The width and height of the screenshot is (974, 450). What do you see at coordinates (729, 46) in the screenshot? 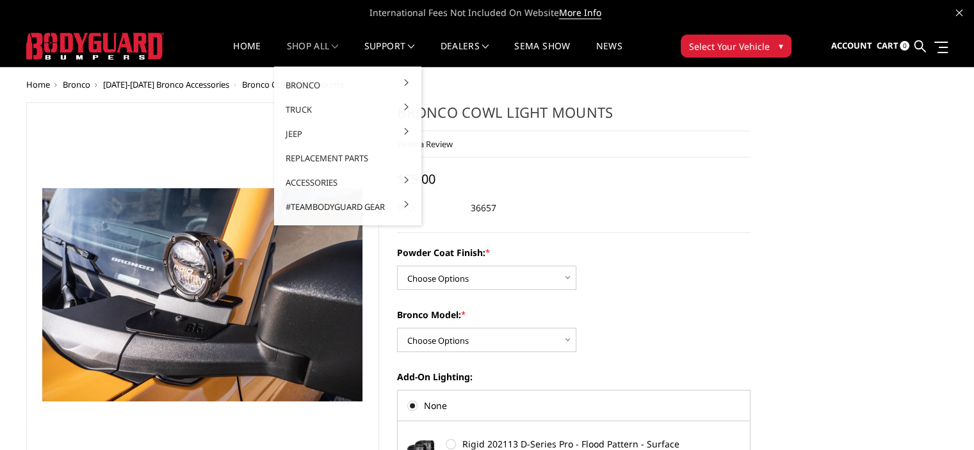
I see `span: Select Your Vehicle` at bounding box center [729, 46].